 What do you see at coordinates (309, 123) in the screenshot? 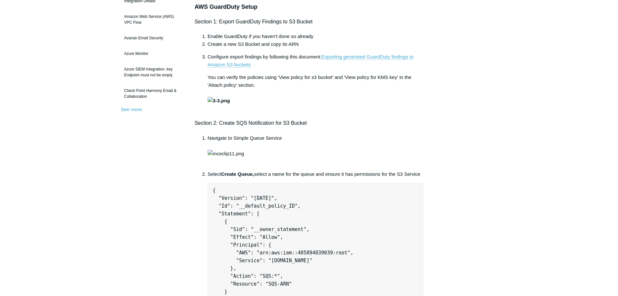
I see `h4: Section 2: Create SQS Notification for S3 Bucket` at bounding box center [309, 123].